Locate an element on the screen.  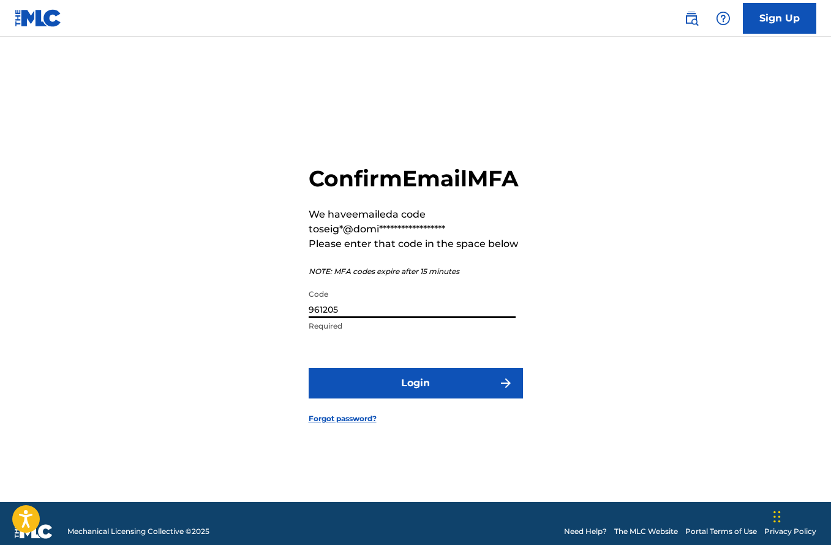
a: Need Help? is located at coordinates (586, 531).